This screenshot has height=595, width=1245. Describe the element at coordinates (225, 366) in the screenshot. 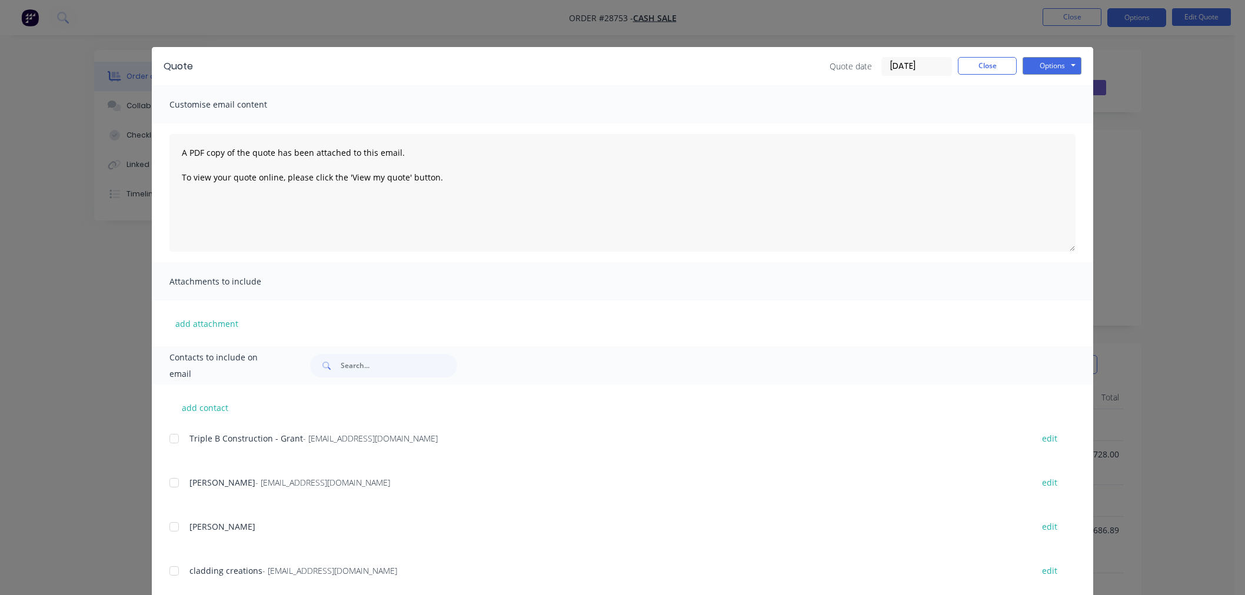

I see `span: Contacts to include on email` at that location.